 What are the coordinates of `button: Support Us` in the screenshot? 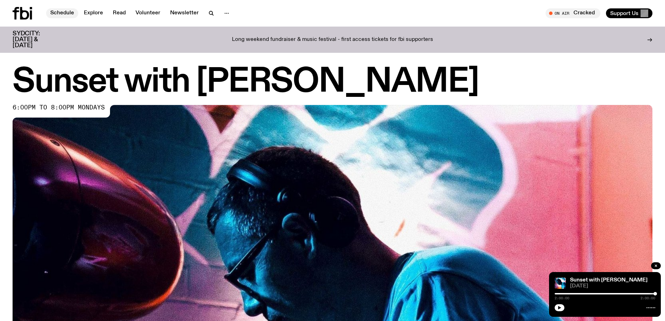 It's located at (629, 13).